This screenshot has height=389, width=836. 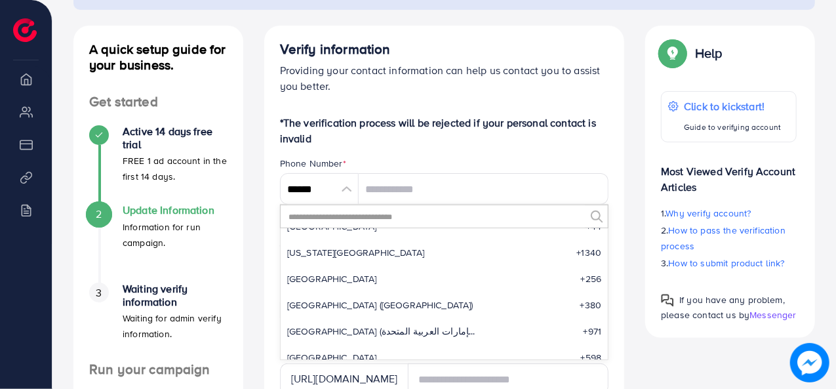 I want to click on p: Click to kickstart!, so click(x=733, y=106).